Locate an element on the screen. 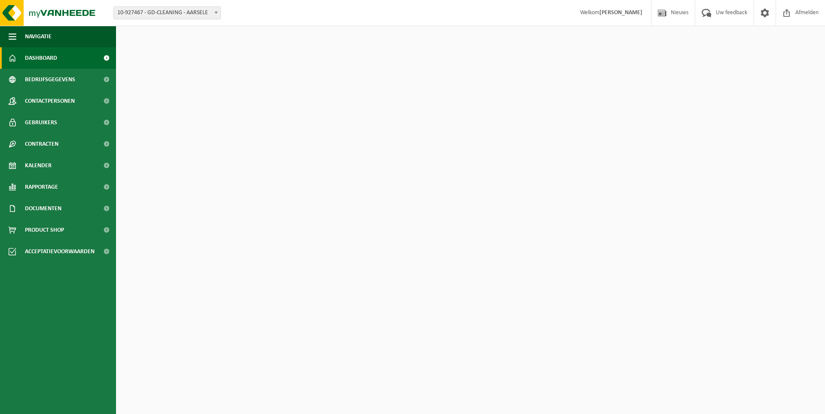 The image size is (825, 414). span: Rapportage is located at coordinates (41, 187).